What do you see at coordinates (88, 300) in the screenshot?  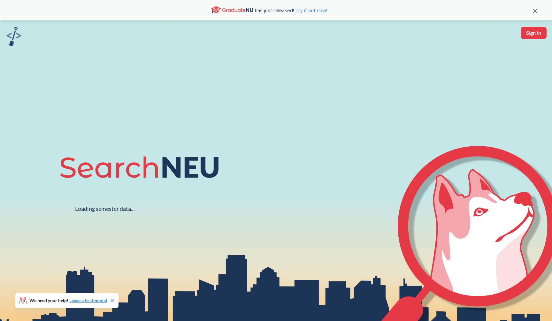 I see `a: Leave a testimonial` at bounding box center [88, 300].